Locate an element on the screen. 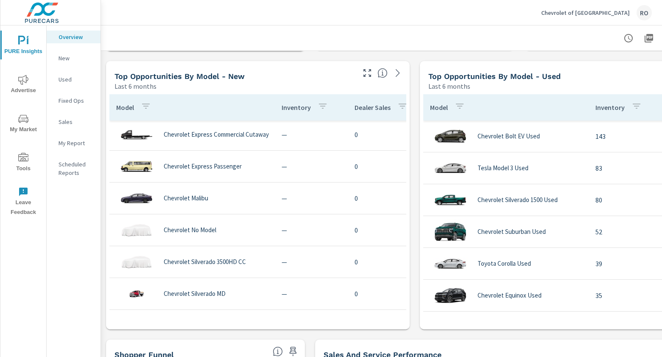 The height and width of the screenshot is (357, 662). p: Chevrolet No Model is located at coordinates (190, 230).